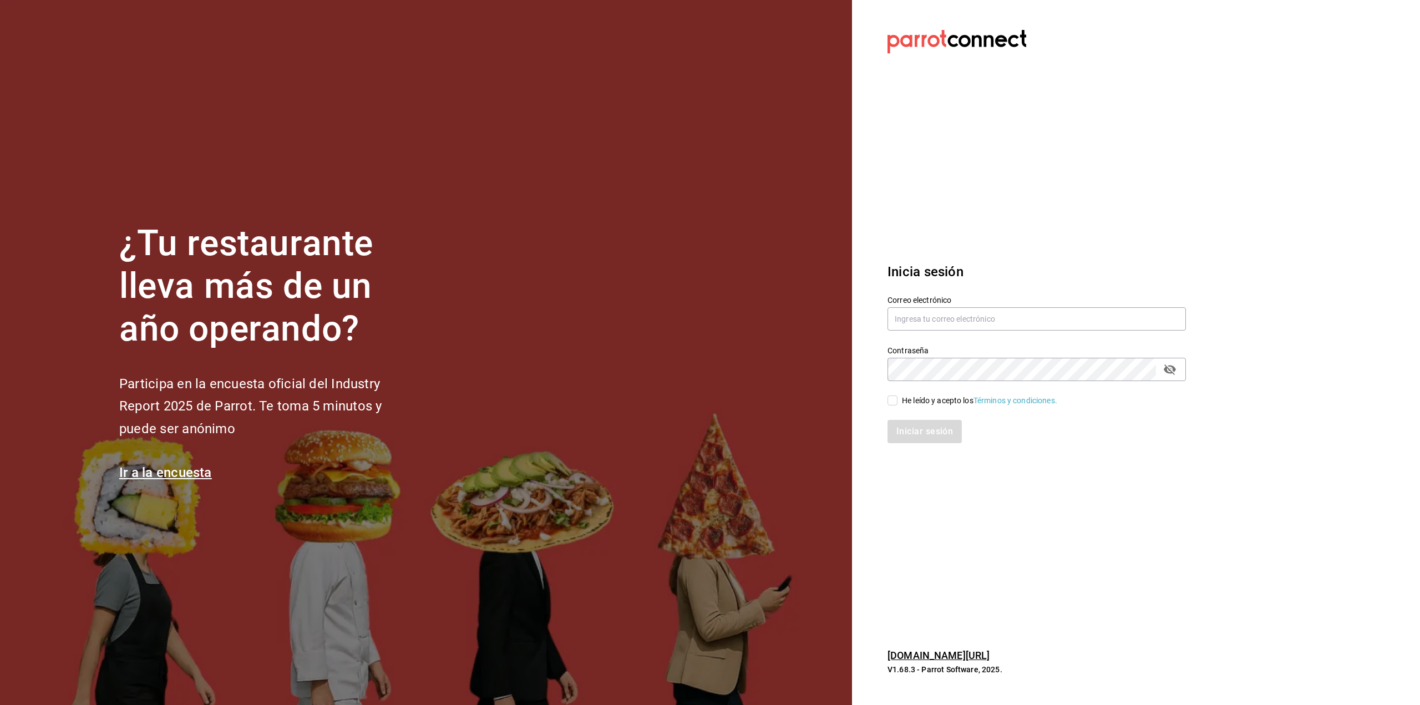 Image resolution: width=1420 pixels, height=705 pixels. What do you see at coordinates (1037, 351) in the screenshot?
I see `label: Contraseña` at bounding box center [1037, 351].